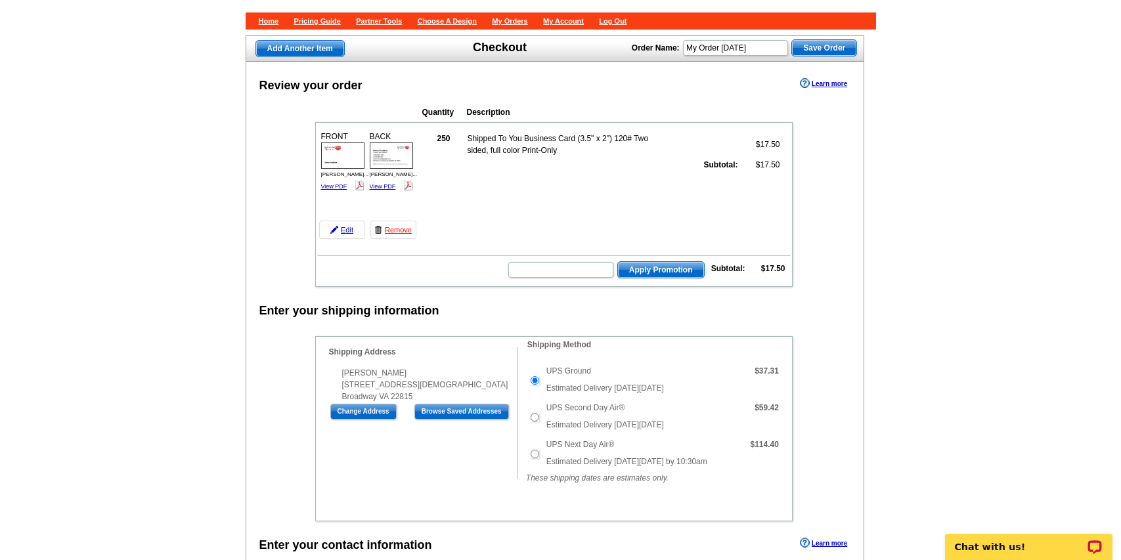 This screenshot has height=560, width=1121. What do you see at coordinates (447, 21) in the screenshot?
I see `a: Choose A Design` at bounding box center [447, 21].